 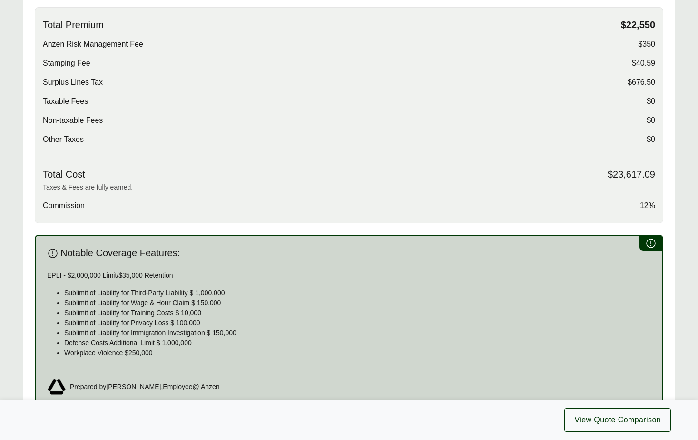 I want to click on span: 12%, so click(x=648, y=206).